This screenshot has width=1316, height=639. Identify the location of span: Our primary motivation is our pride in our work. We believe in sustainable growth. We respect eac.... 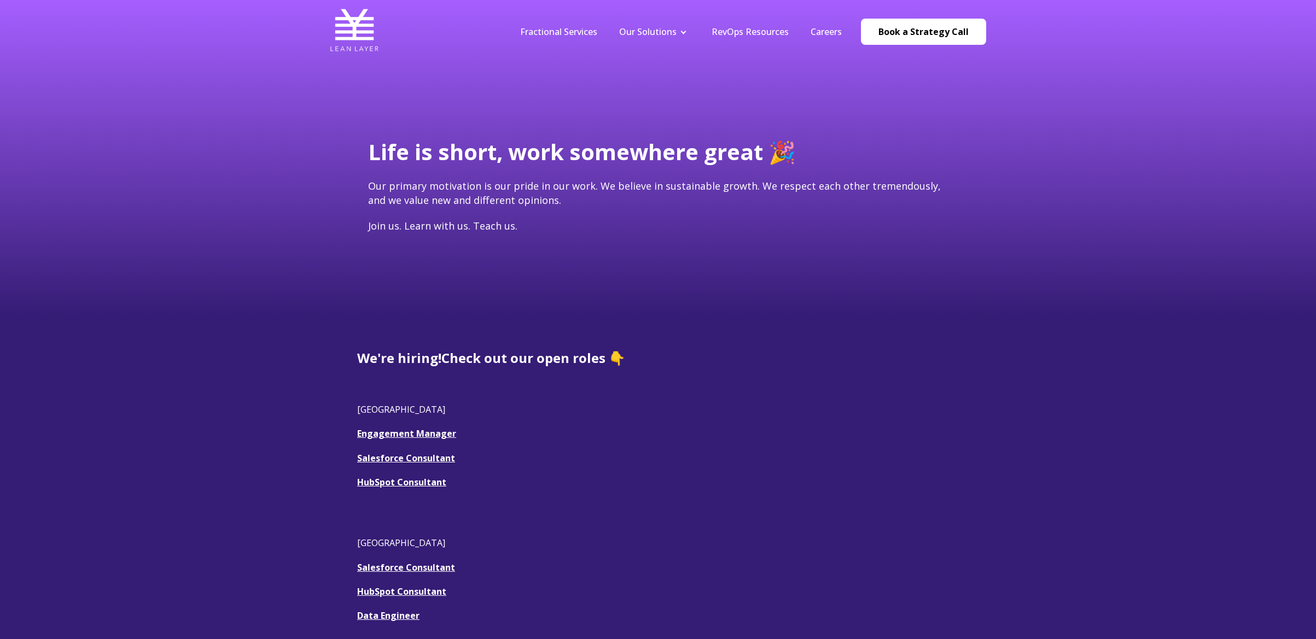
(654, 192).